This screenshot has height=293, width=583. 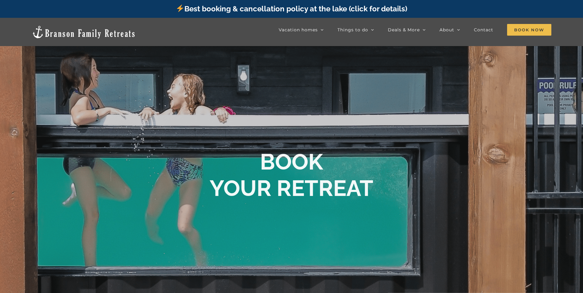 What do you see at coordinates (291, 9) in the screenshot?
I see `a: Best booking & cancellation policy at the lake (click for details)` at bounding box center [291, 9].